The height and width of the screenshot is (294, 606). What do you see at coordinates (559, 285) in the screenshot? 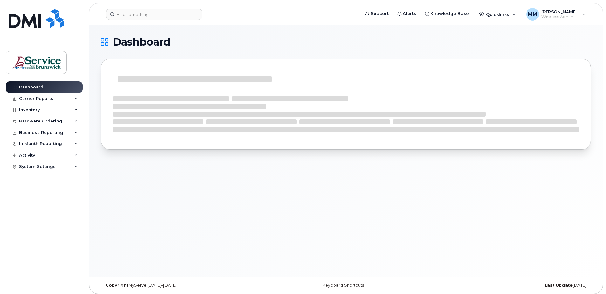
I see `strong: Last Update` at bounding box center [559, 285].